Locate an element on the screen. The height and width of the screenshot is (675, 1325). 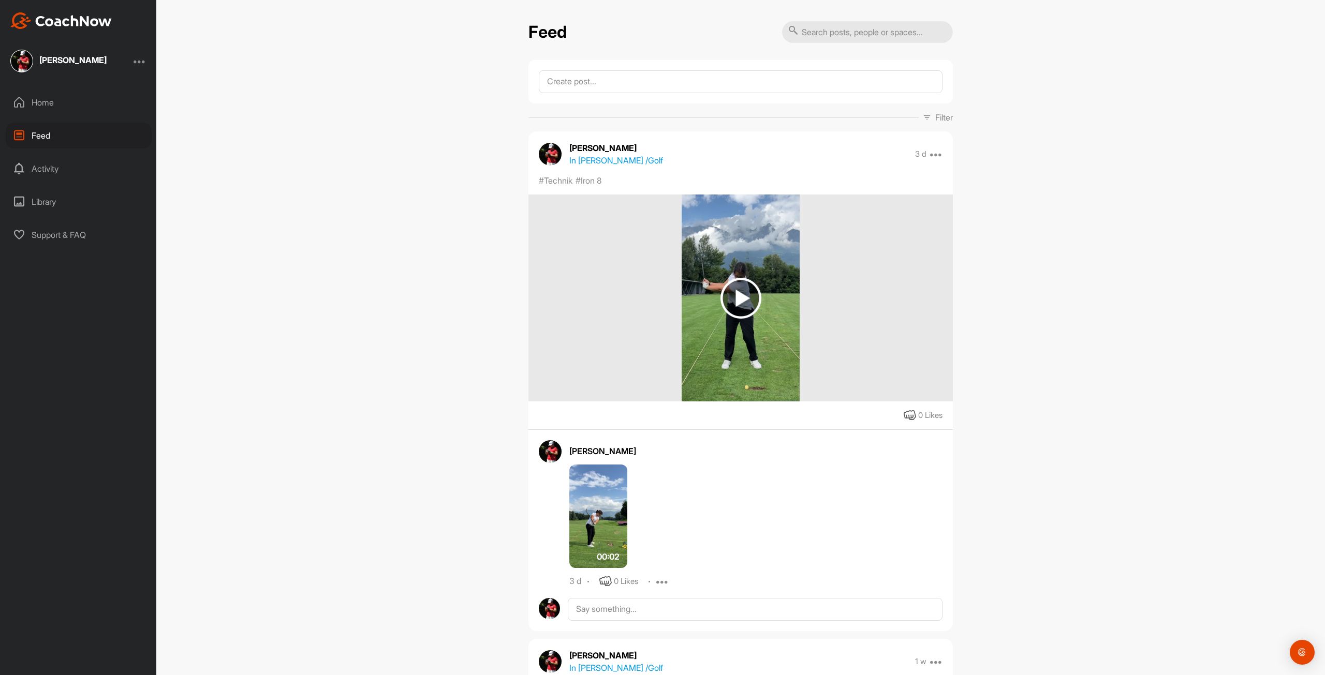
div: Open Intercom Messenger is located at coordinates (1302, 653).